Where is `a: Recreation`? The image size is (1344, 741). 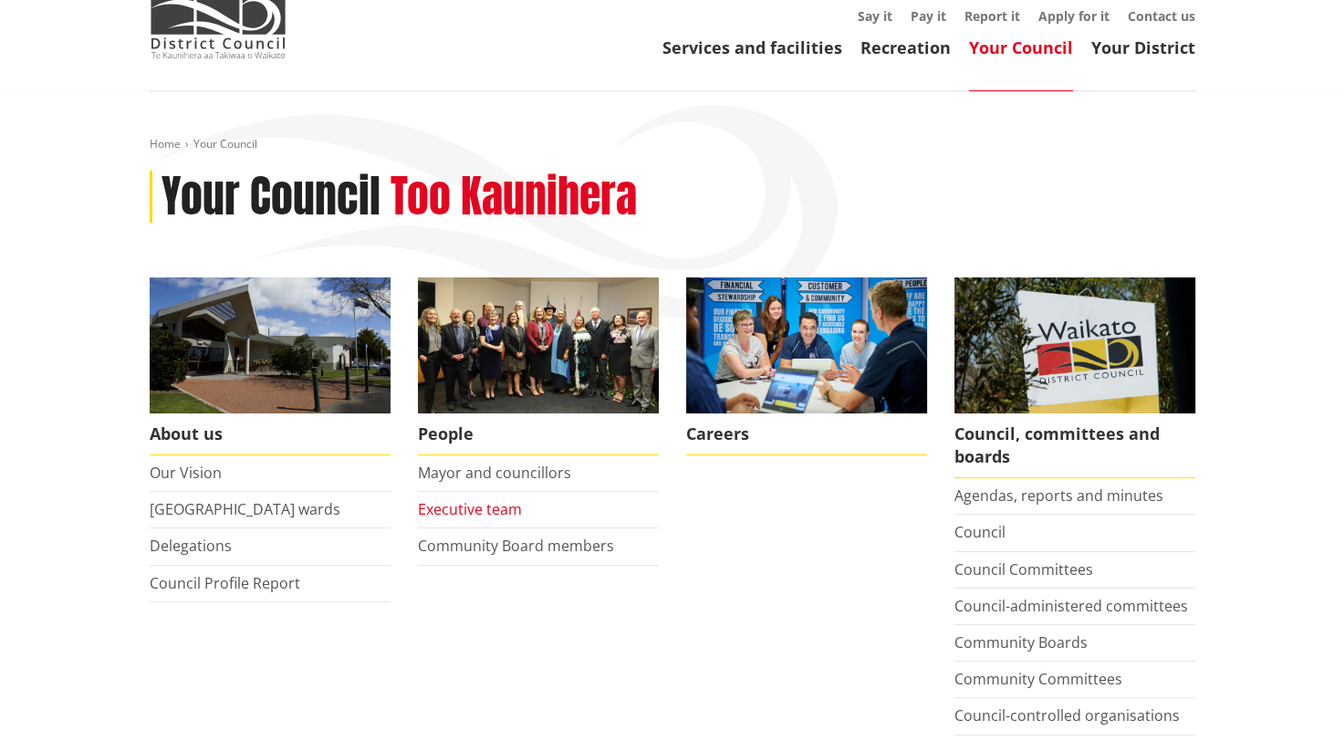 a: Recreation is located at coordinates (905, 47).